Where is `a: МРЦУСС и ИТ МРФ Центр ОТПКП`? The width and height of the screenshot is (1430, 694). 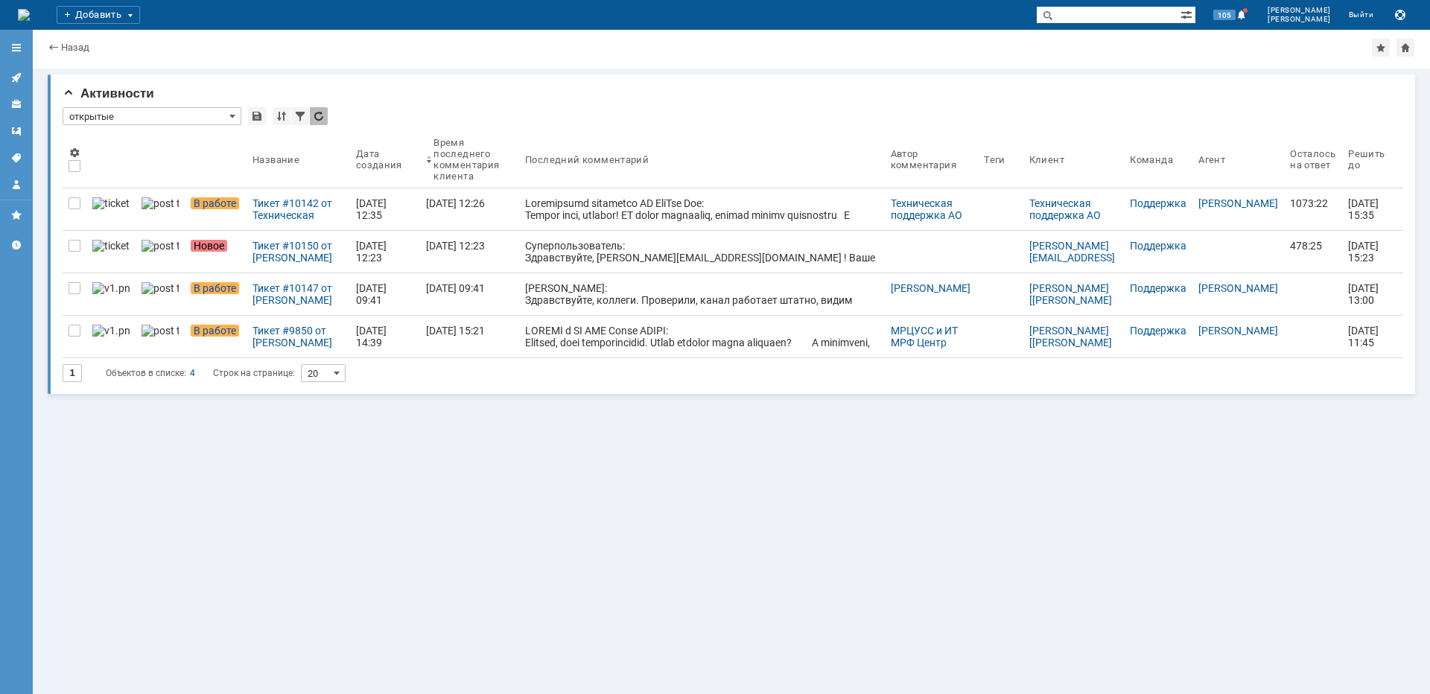 a: МРЦУСС и ИТ МРФ Центр ОТПКП is located at coordinates (925, 343).